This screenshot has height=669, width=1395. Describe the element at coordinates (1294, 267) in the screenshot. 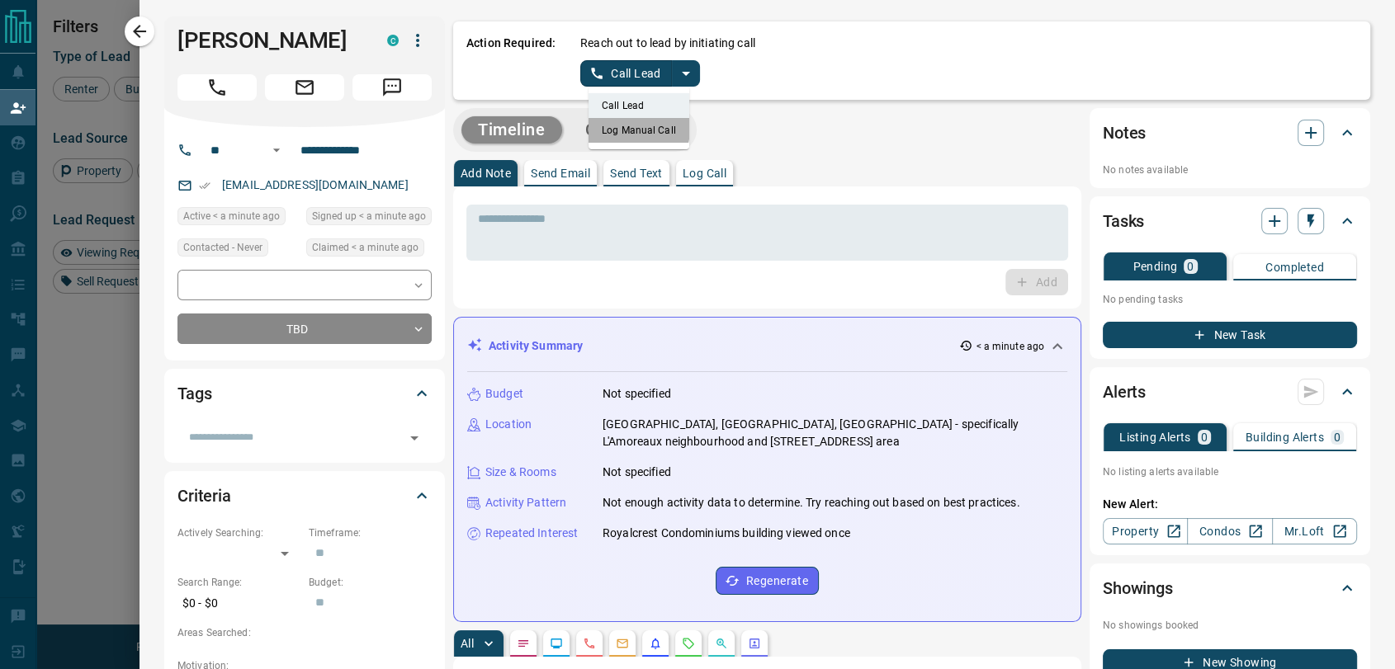

I see `p: Completed` at that location.